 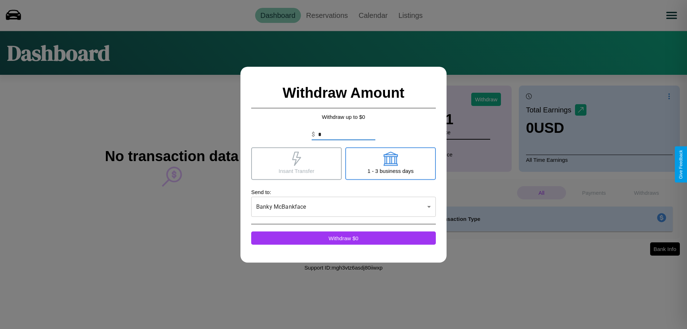 I want to click on p: 1 - 3 business days, so click(x=390, y=170).